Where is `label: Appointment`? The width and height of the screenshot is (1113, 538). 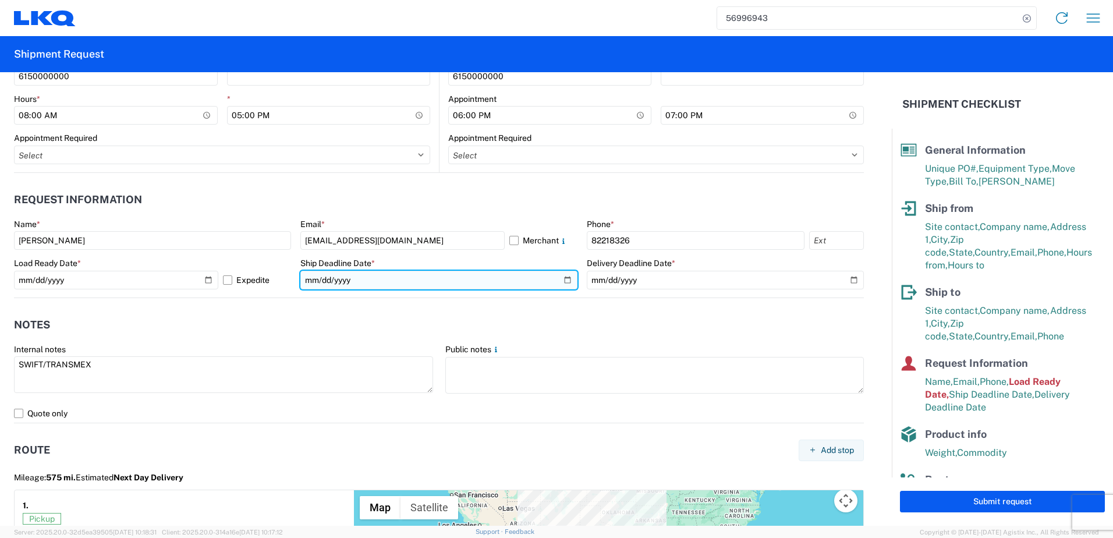 label: Appointment is located at coordinates (472, 99).